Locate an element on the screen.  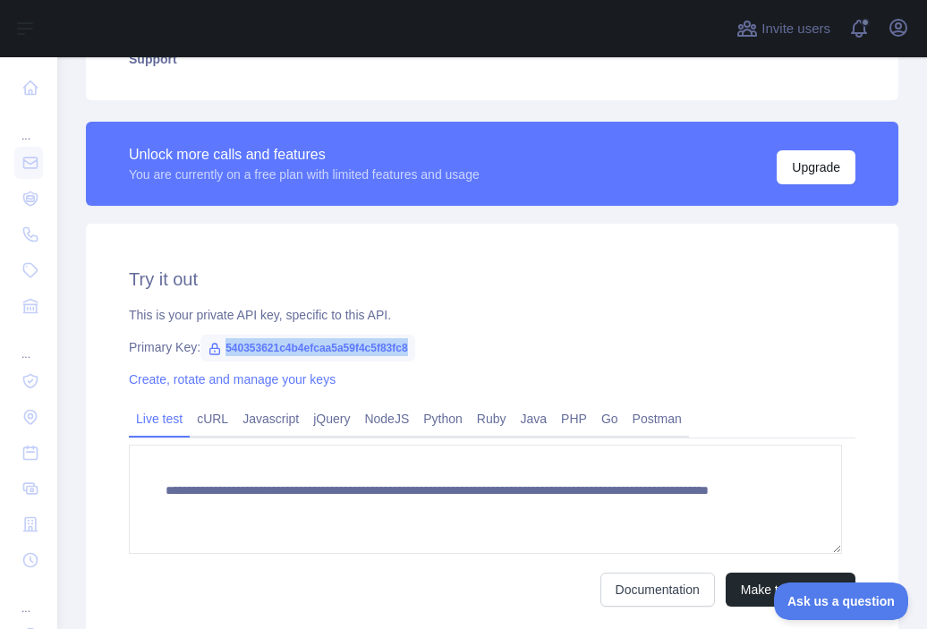
a: jQuery is located at coordinates (331, 419).